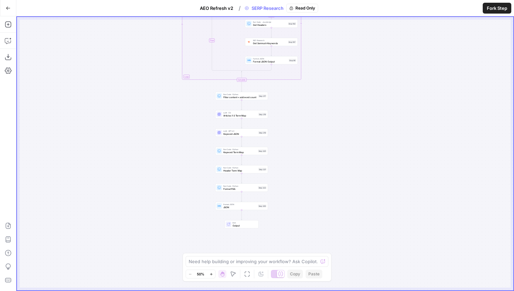 The width and height of the screenshot is (514, 291). Describe the element at coordinates (269, 43) in the screenshot. I see `span: Get Semrush Keywords` at that location.